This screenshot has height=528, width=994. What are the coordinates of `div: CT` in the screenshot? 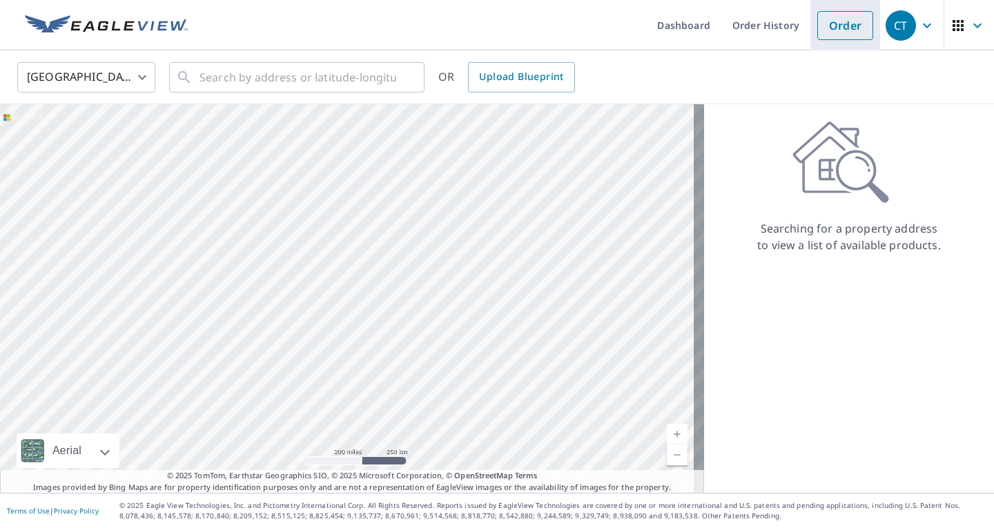 It's located at (900, 26).